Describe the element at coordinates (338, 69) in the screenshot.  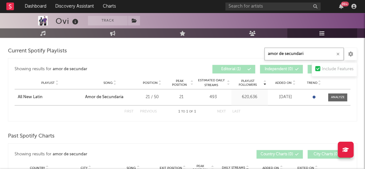
I see `div: Include Features` at that location.